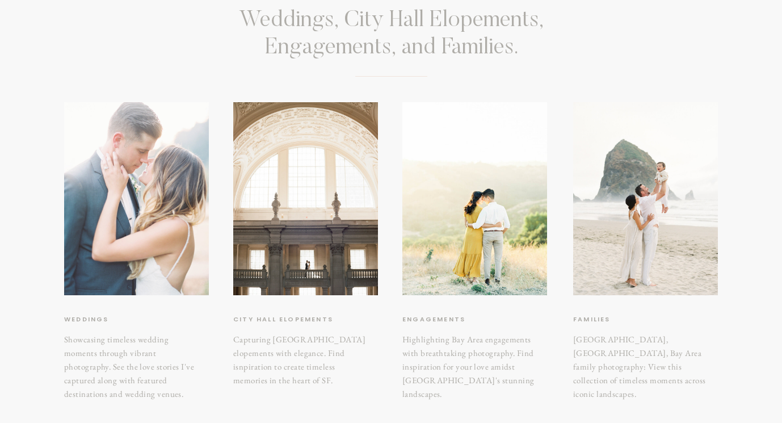 This screenshot has height=423, width=782. Describe the element at coordinates (628, 319) in the screenshot. I see `h3: Families` at that location.